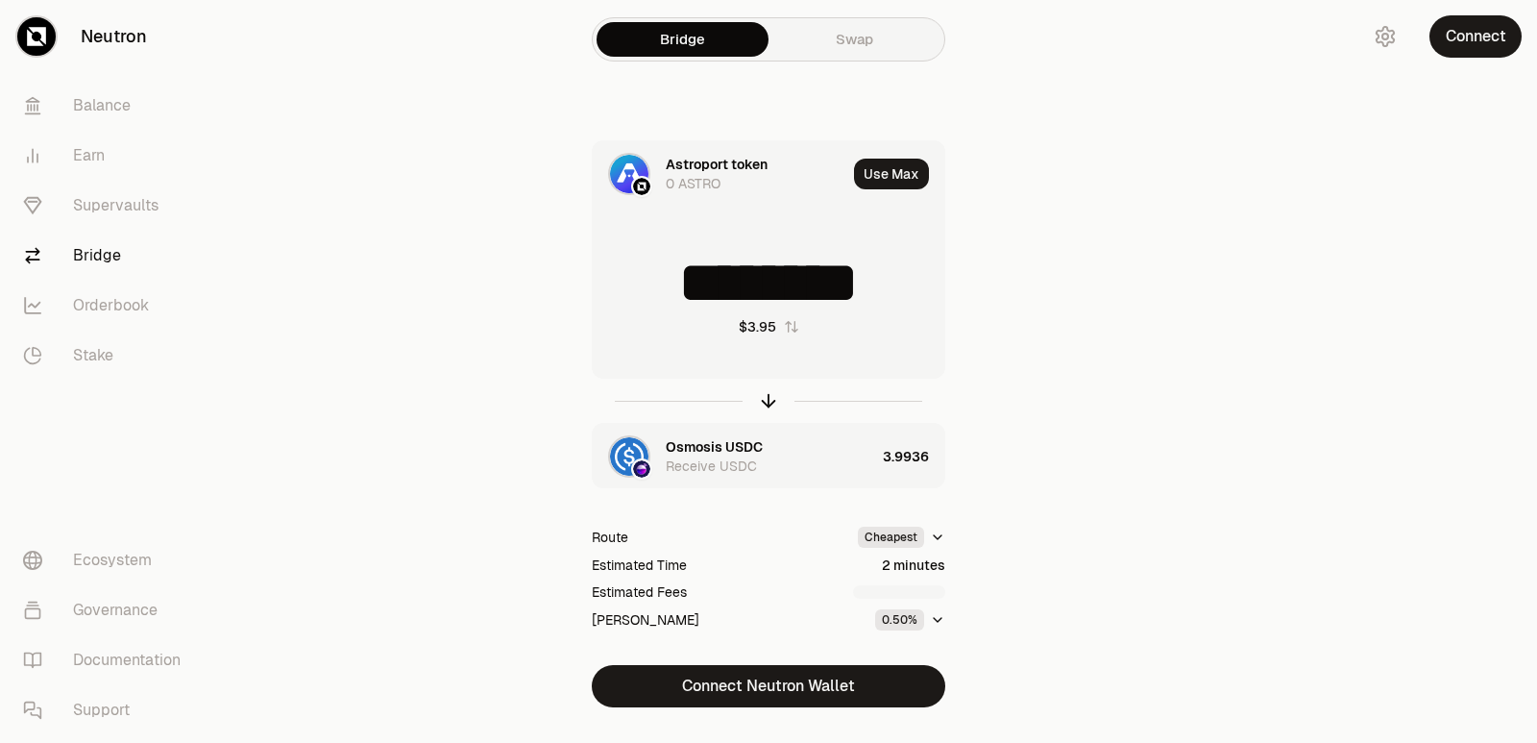 The width and height of the screenshot is (1537, 743). I want to click on button: USDC LogoOsmosis LogoOsmosis USDCReceive USDC3.9936, so click(769, 456).